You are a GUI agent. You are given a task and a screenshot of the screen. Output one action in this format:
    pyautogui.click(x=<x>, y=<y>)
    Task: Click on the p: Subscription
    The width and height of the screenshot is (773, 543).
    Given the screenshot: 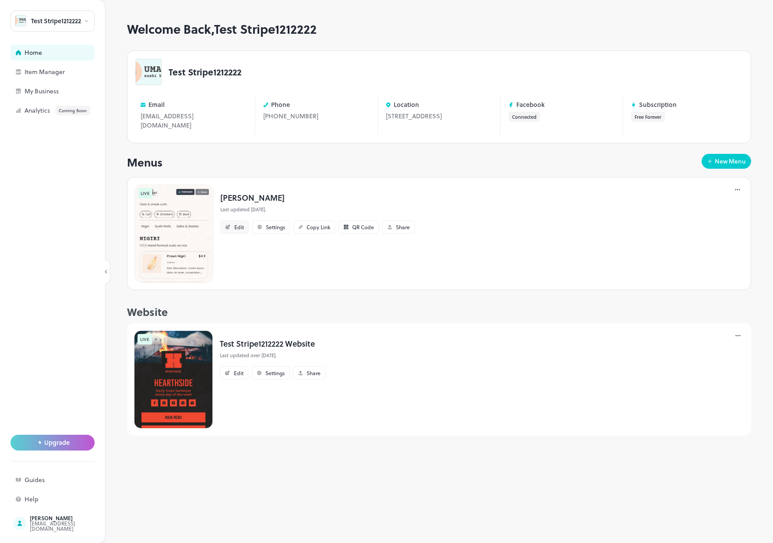 What is the action you would take?
    pyautogui.click(x=658, y=104)
    